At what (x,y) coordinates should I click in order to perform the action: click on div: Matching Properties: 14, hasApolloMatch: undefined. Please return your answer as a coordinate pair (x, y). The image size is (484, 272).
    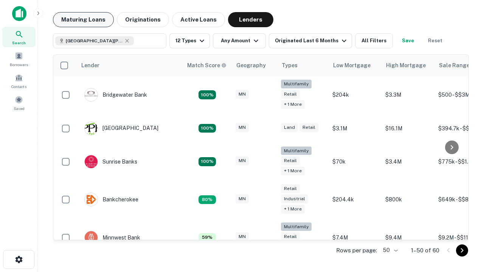
    Looking at the image, I should click on (207, 162).